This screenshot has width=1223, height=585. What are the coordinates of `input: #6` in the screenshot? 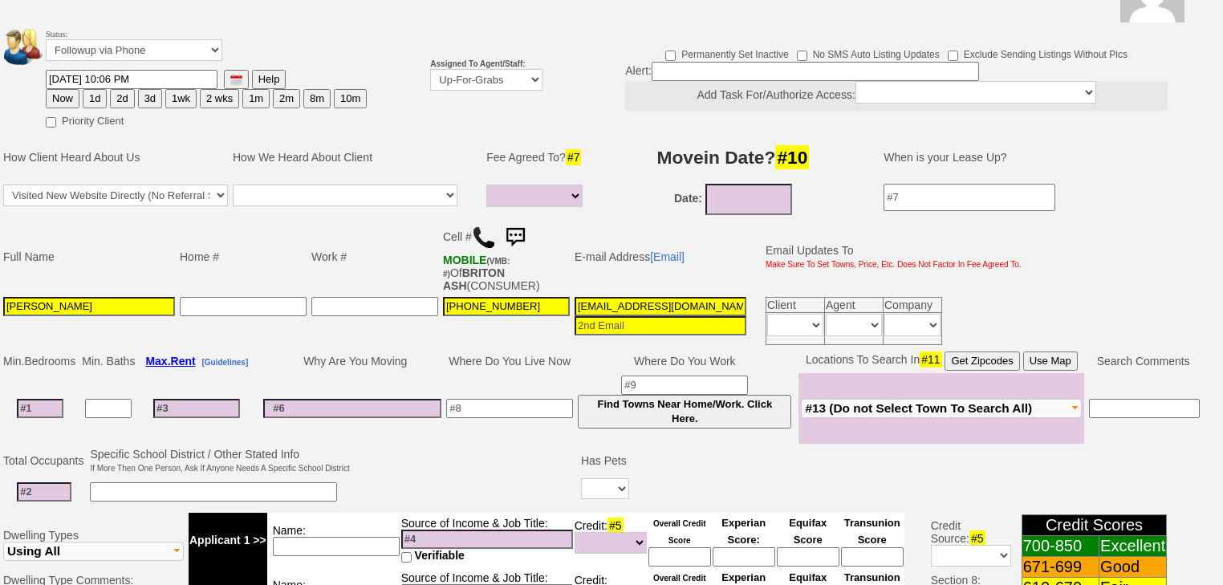 It's located at (352, 408).